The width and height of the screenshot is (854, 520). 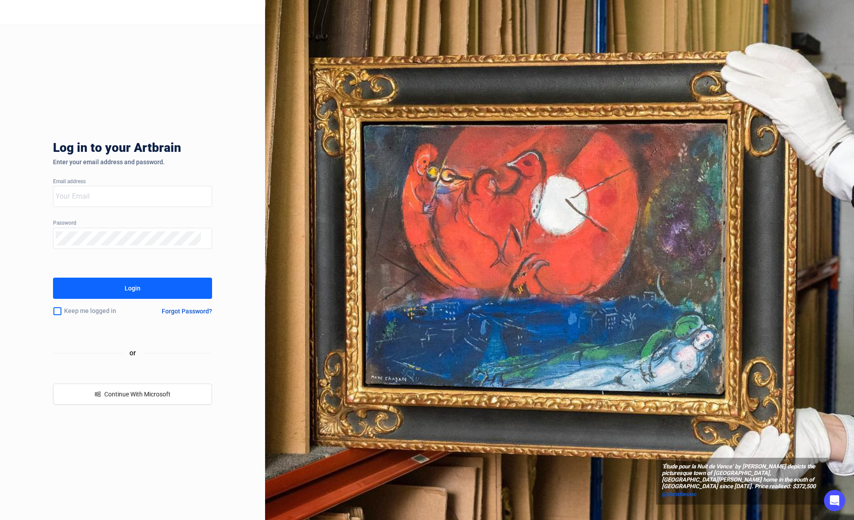 What do you see at coordinates (133, 288) in the screenshot?
I see `button: Login` at bounding box center [133, 288].